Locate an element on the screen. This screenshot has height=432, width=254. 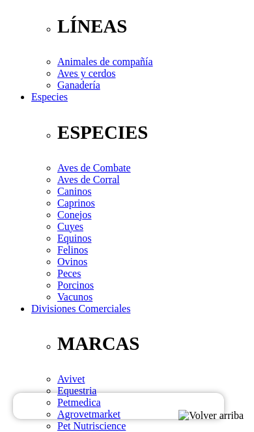
a: Aves de Combate is located at coordinates (94, 168).